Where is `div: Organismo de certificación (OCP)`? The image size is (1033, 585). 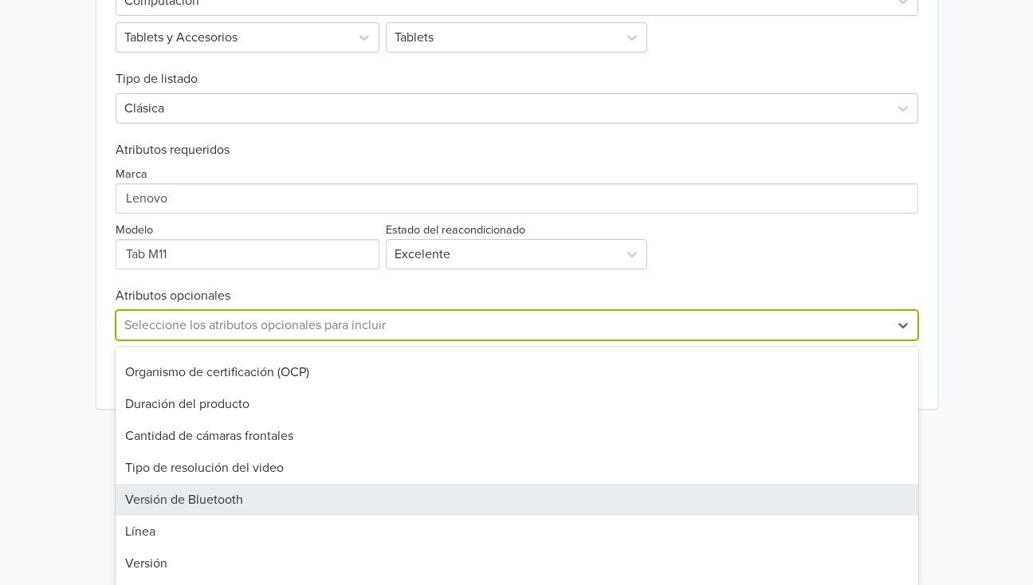
div: Organismo de certificación (OCP) is located at coordinates (517, 372).